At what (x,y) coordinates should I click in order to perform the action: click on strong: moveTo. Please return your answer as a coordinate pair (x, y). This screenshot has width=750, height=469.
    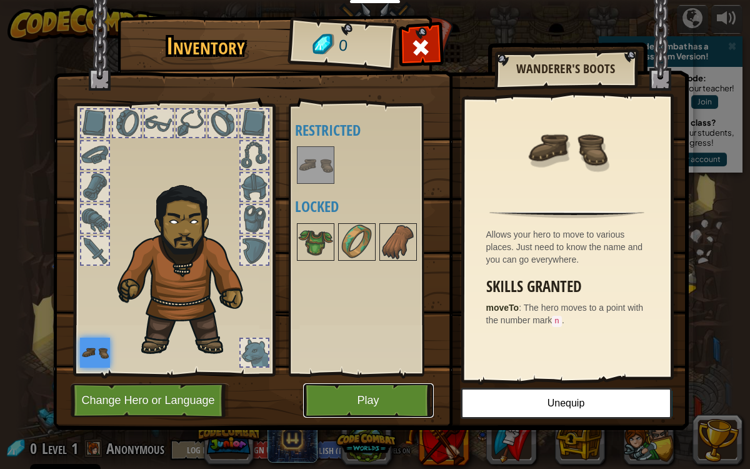
    Looking at the image, I should click on (502, 307).